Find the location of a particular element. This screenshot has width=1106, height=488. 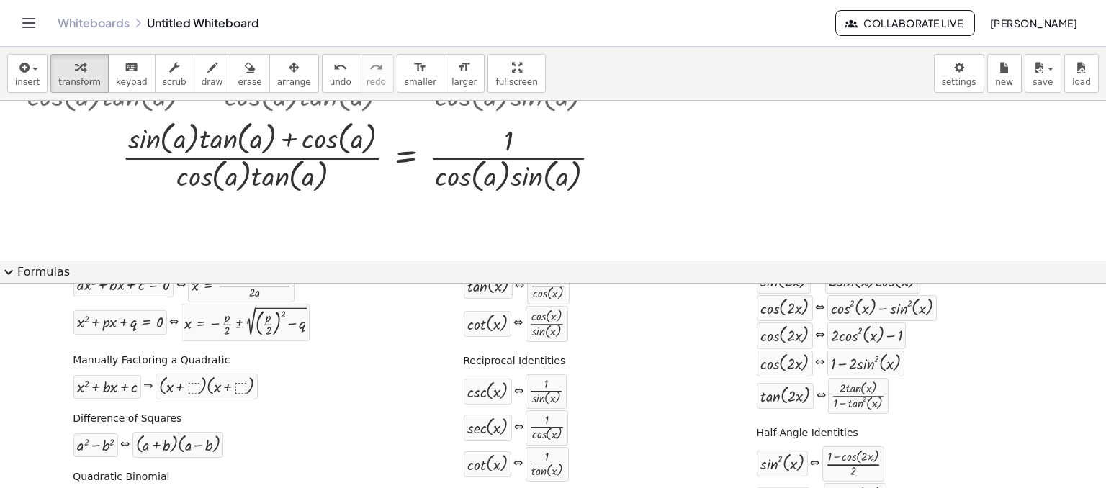

label: Reciprocal Identities is located at coordinates (514, 362).